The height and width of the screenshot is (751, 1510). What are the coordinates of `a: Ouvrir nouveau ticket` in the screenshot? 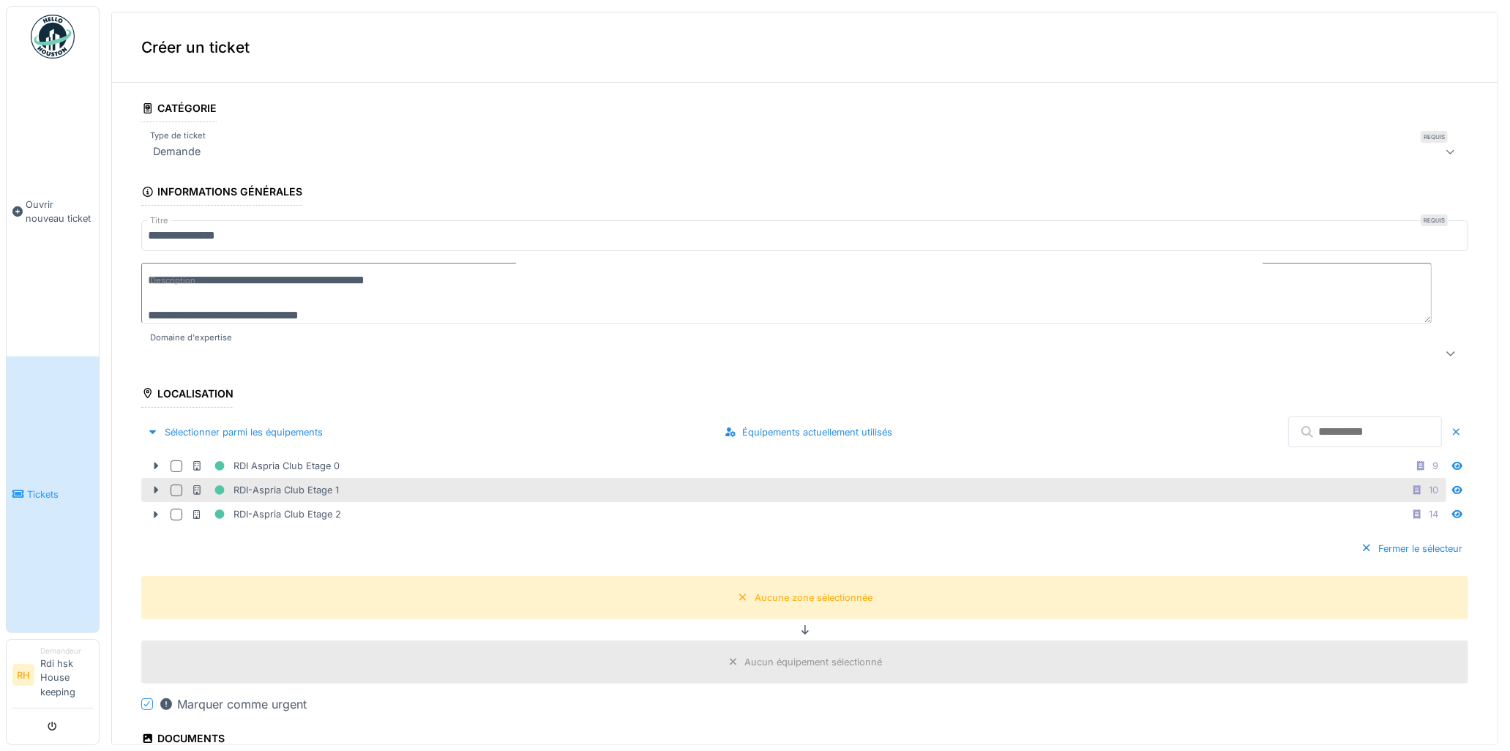 It's located at (53, 211).